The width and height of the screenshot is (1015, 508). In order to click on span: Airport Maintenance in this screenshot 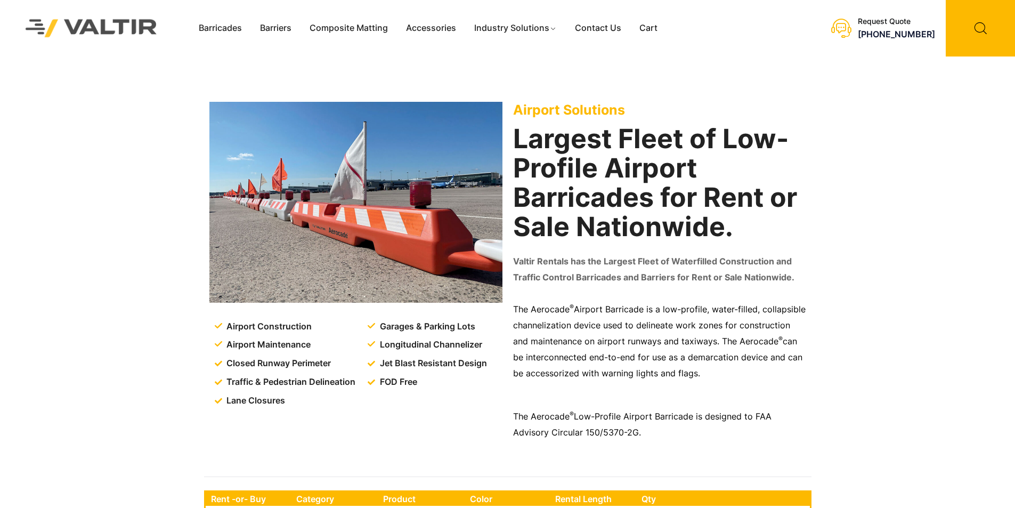, I will do `click(267, 345)`.